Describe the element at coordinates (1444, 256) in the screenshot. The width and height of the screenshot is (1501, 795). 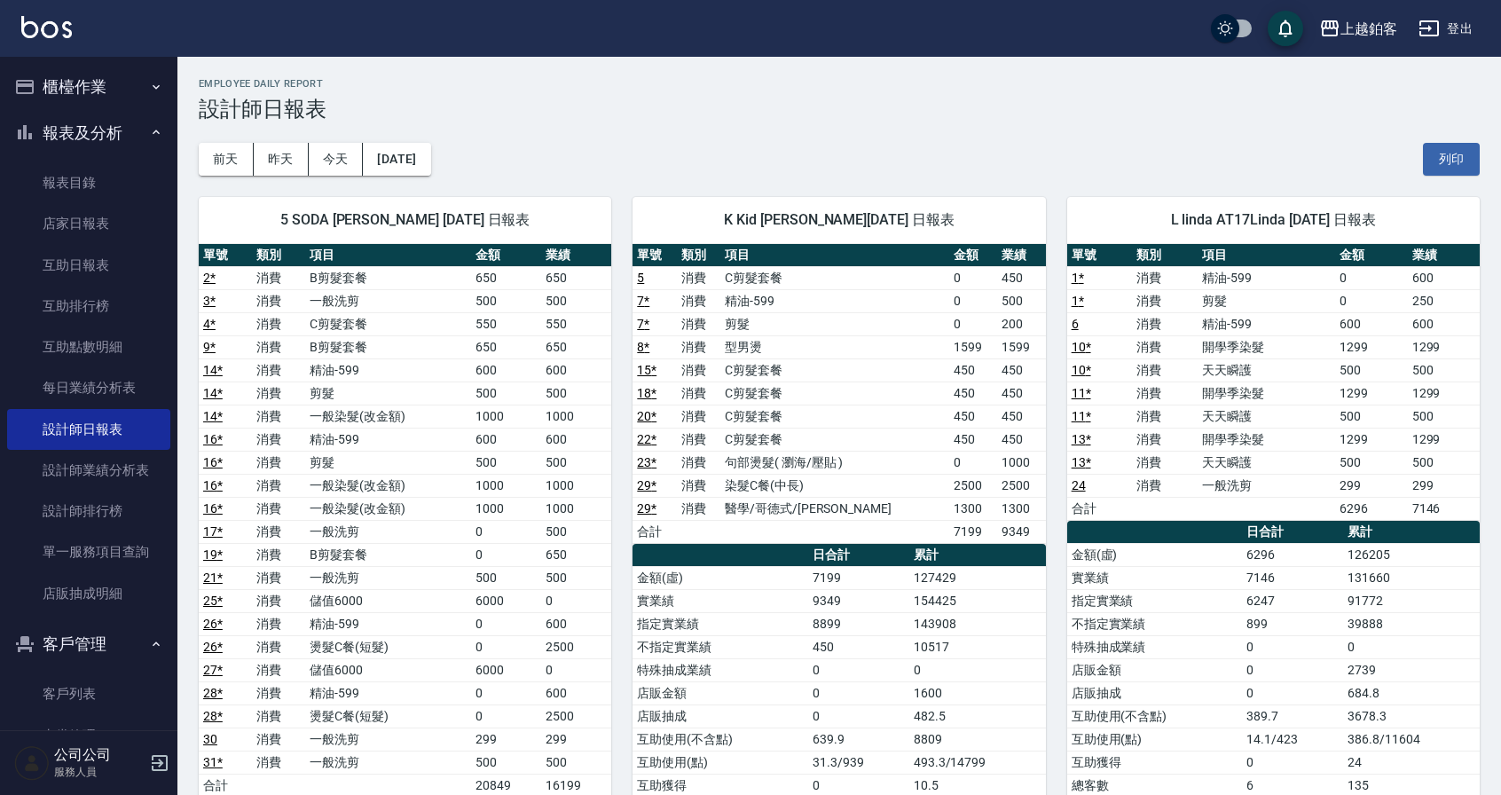
I see `th: 業績` at that location.